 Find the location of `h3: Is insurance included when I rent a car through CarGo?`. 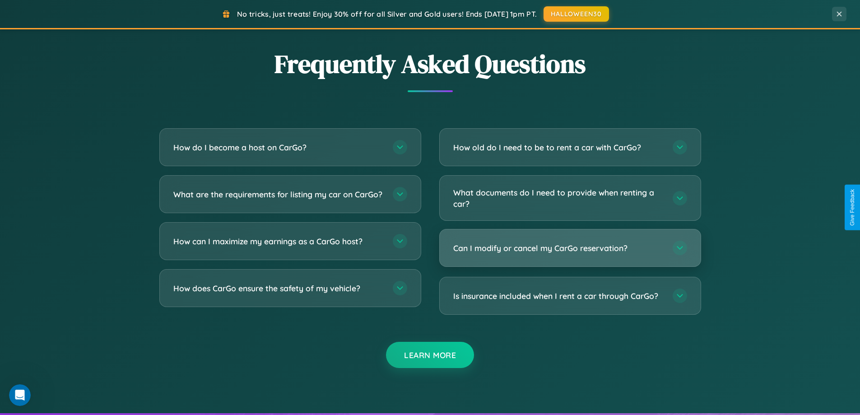

h3: Is insurance included when I rent a car through CarGo? is located at coordinates (558, 296).